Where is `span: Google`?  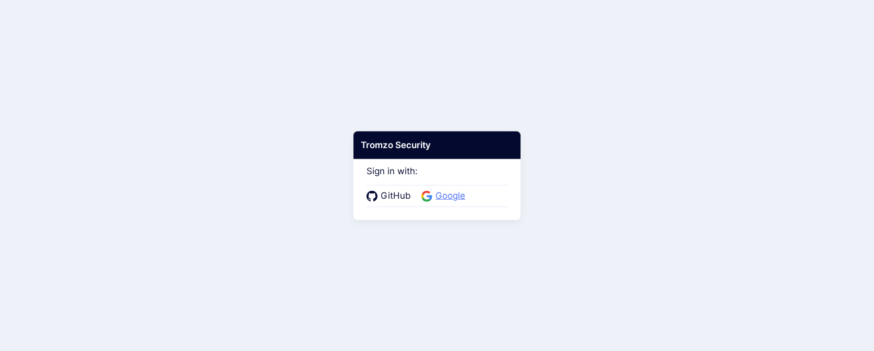 span: Google is located at coordinates (450, 196).